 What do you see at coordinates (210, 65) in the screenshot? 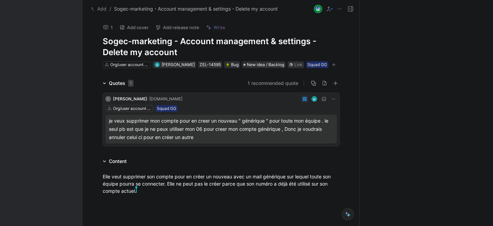
I see `div: ZEL-14595` at bounding box center [210, 65].